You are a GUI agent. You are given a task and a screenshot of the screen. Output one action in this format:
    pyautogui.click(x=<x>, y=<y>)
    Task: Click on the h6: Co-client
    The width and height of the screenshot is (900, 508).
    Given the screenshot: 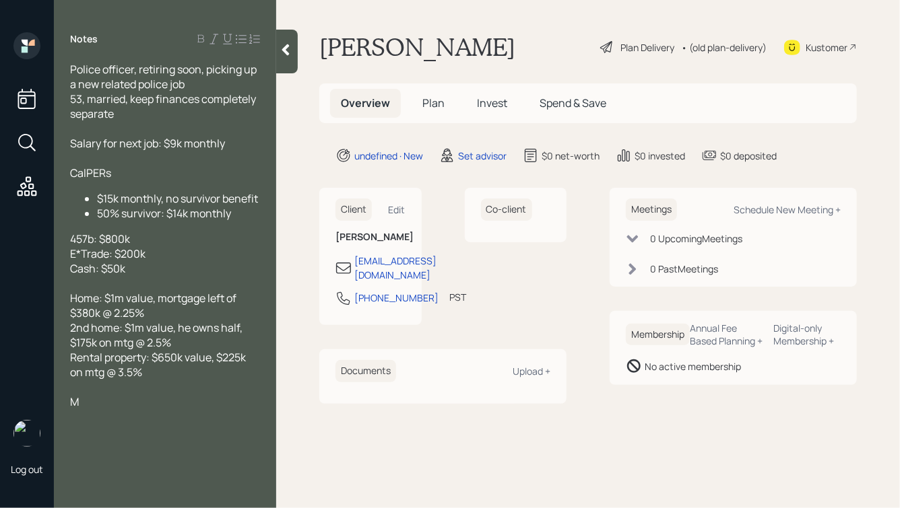 What is the action you would take?
    pyautogui.click(x=506, y=209)
    